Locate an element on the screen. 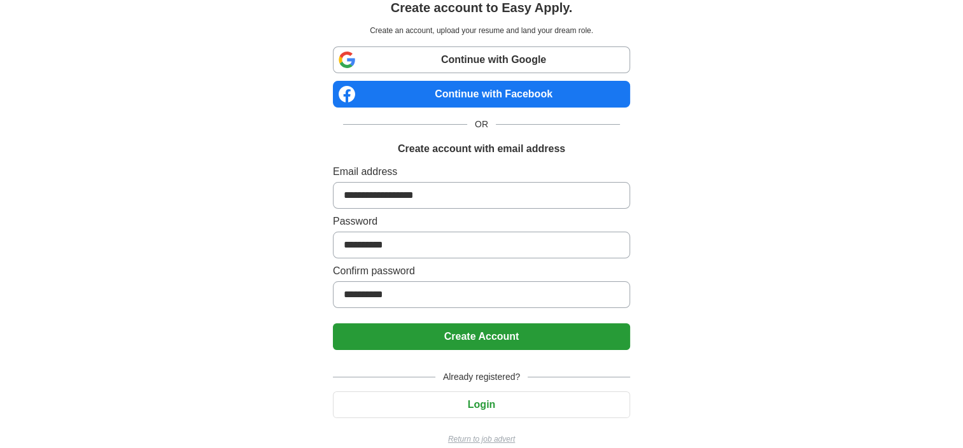 This screenshot has width=963, height=448. a: Continue with Facebook is located at coordinates (481, 94).